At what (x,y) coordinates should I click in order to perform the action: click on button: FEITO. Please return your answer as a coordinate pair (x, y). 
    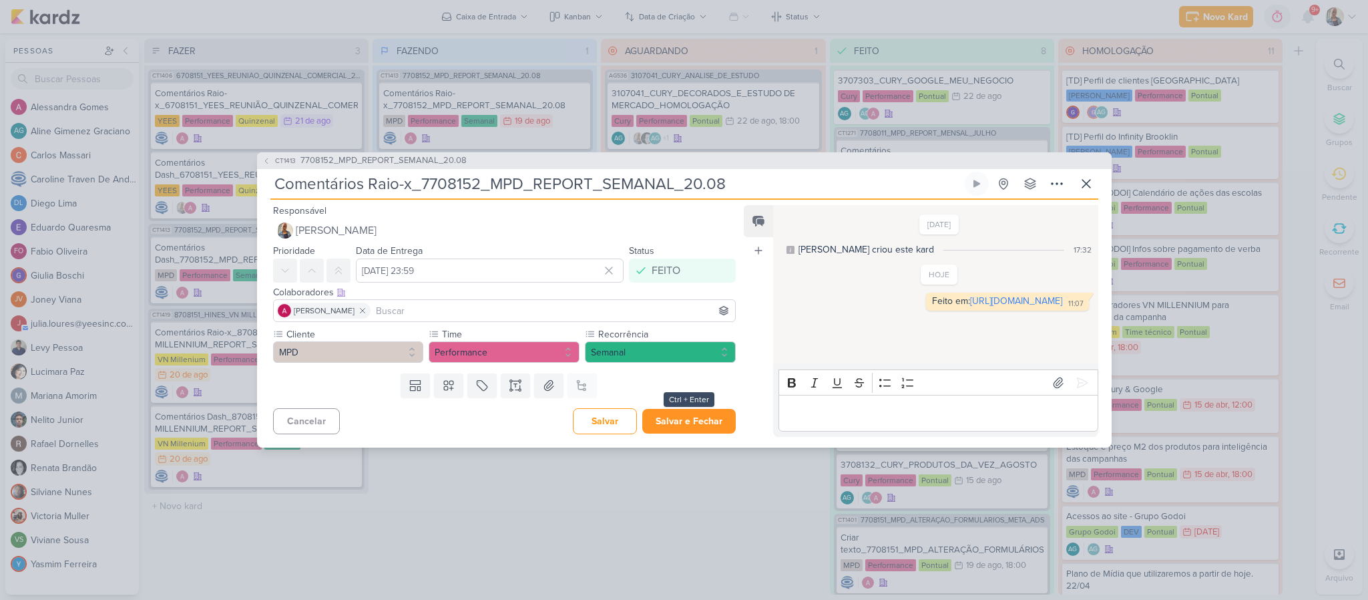
    Looking at the image, I should click on (682, 270).